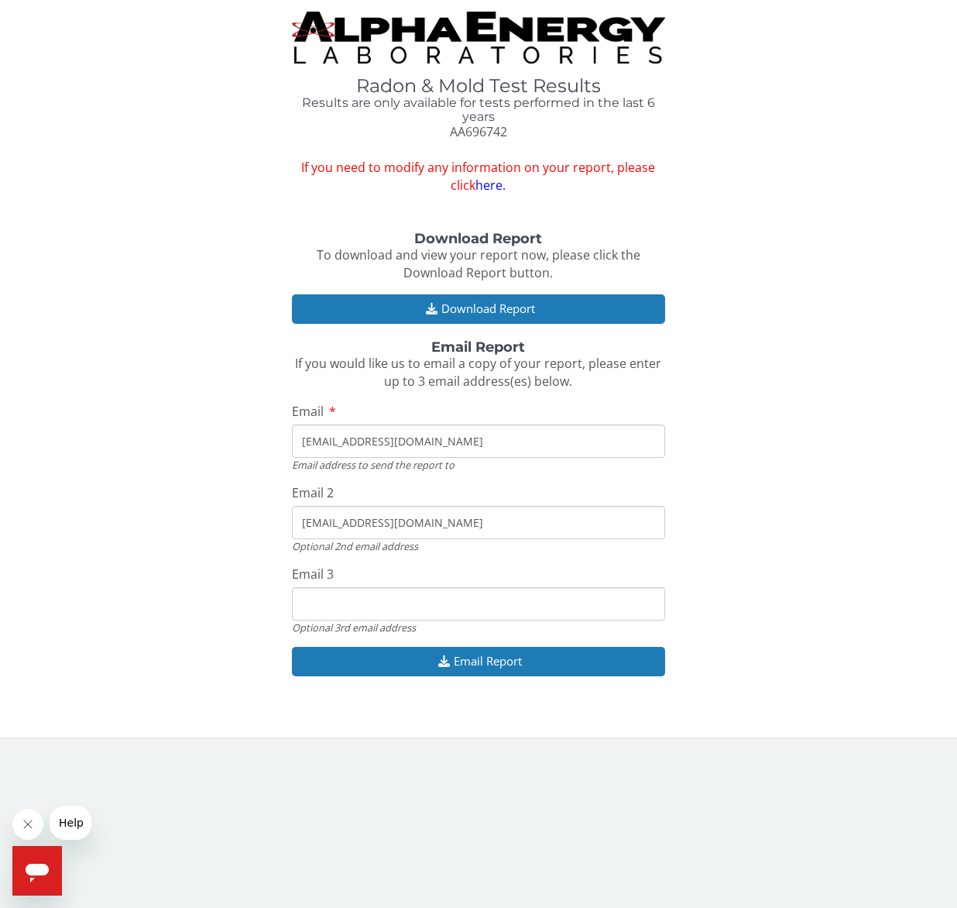  I want to click on div: Optional 3rd email address, so click(479, 627).